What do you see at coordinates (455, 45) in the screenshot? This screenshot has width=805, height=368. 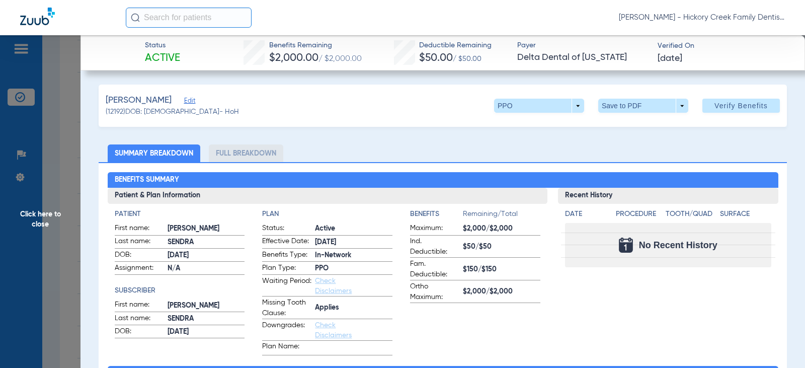 I see `span: Deductible Remaining` at bounding box center [455, 45].